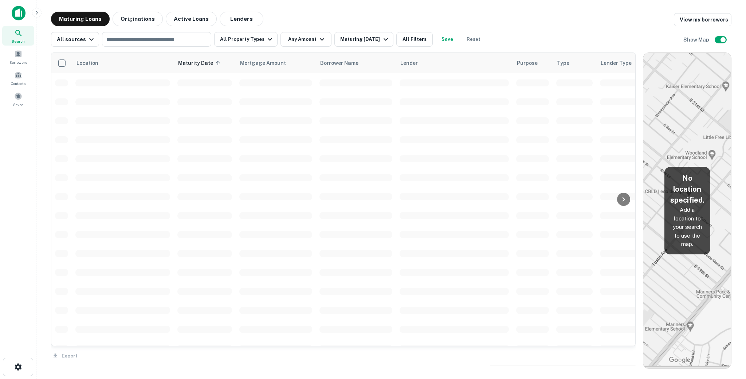  What do you see at coordinates (18, 36) in the screenshot?
I see `div: Search` at bounding box center [18, 36].